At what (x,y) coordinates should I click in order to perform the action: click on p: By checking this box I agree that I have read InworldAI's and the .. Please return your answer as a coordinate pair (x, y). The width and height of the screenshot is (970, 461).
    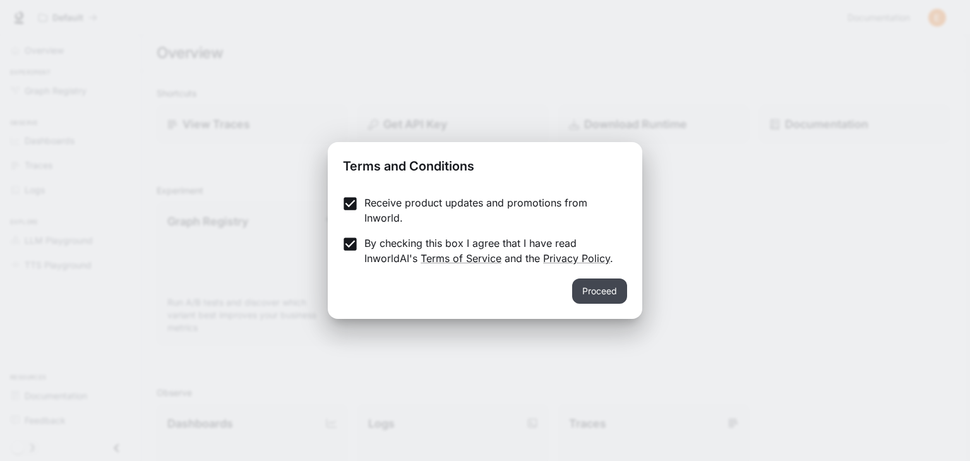
    Looking at the image, I should click on (491, 251).